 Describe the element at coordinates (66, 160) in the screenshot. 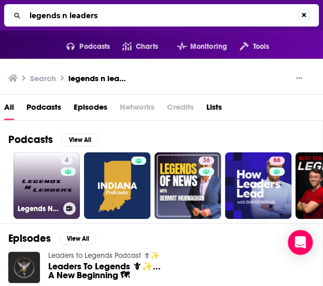

I see `a: 4` at that location.